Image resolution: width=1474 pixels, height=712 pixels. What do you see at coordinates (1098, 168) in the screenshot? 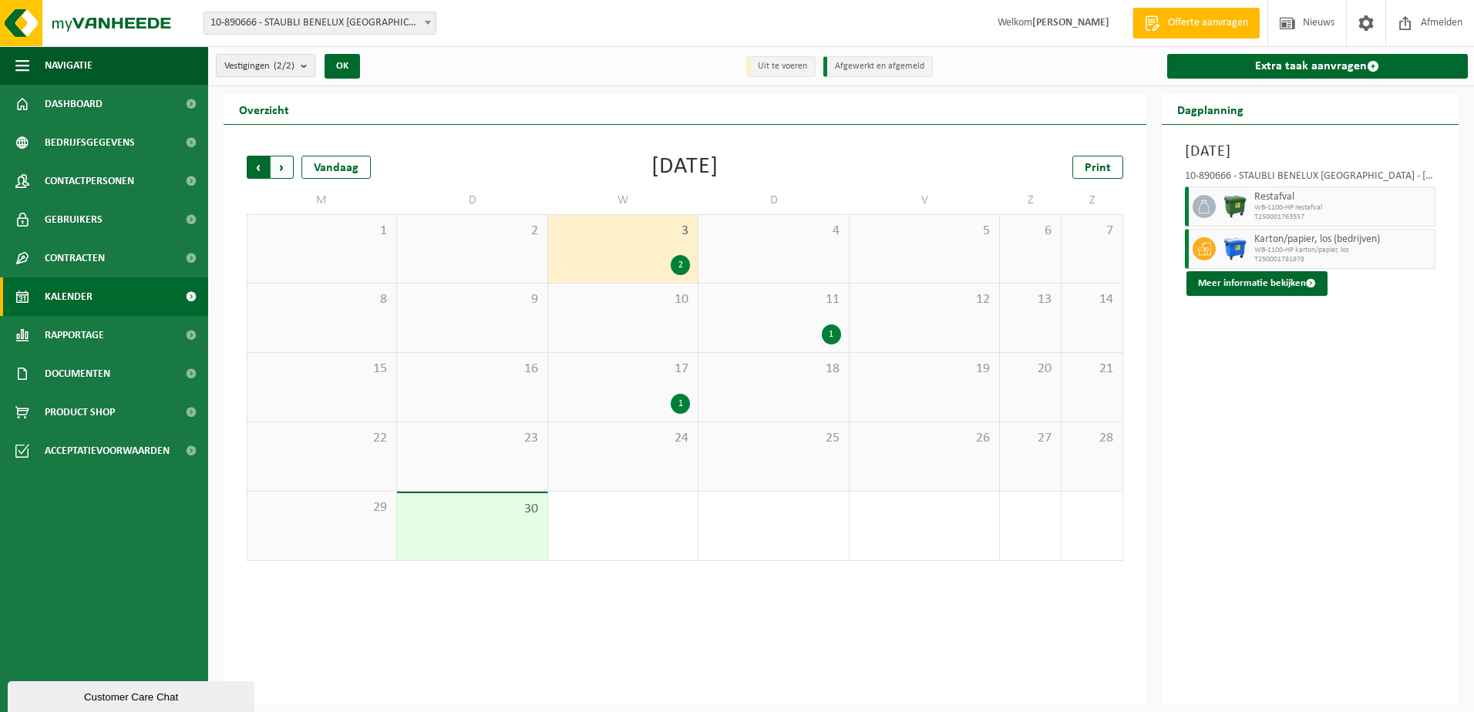
I see `span: Print` at bounding box center [1098, 168].